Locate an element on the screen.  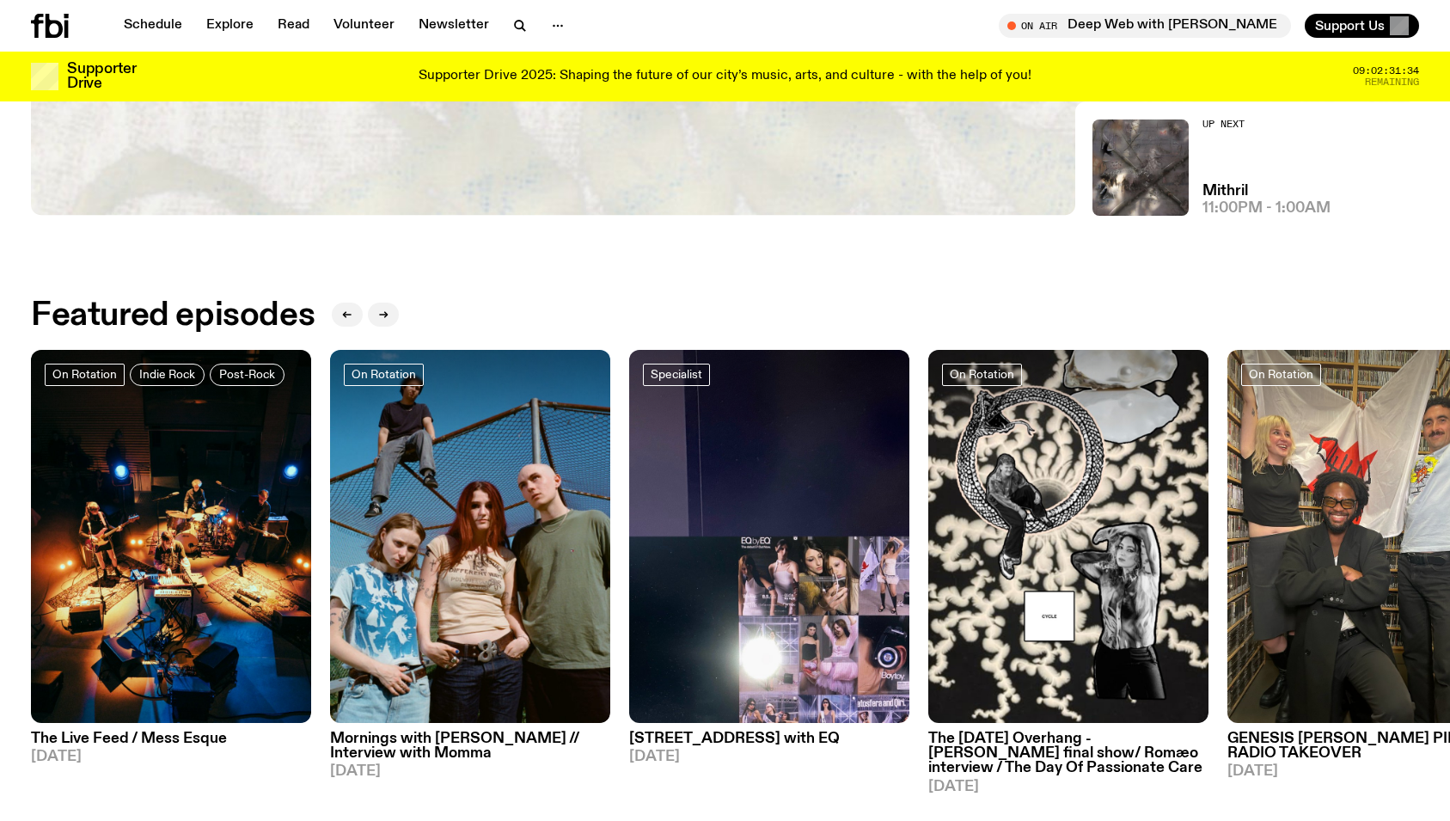
p: Supporter Drive 2025: Shaping the future of our city’s music, arts, and culture - with the help o... is located at coordinates (725, 76).